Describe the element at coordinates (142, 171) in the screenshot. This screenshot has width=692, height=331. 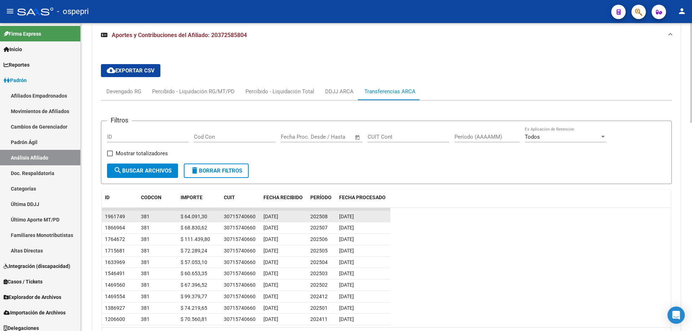
I see `span: Buscar Archivos` at that location.